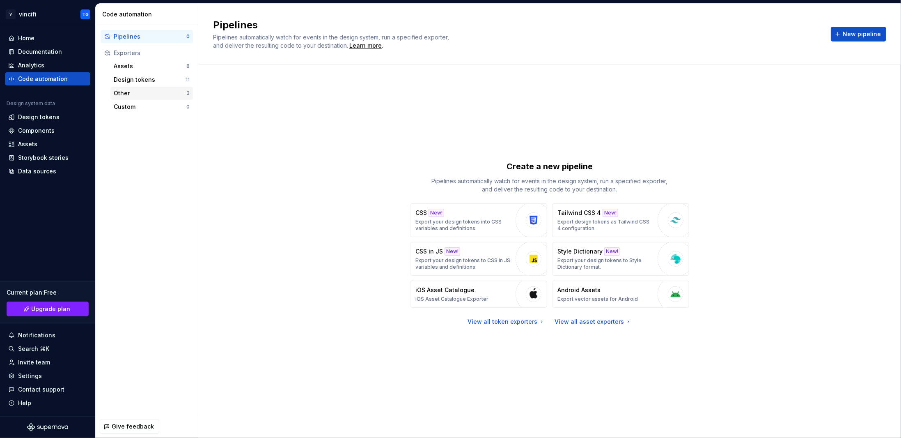 The image size is (901, 438). Describe the element at coordinates (48, 427) in the screenshot. I see `svg: Supernova Logo` at that location.